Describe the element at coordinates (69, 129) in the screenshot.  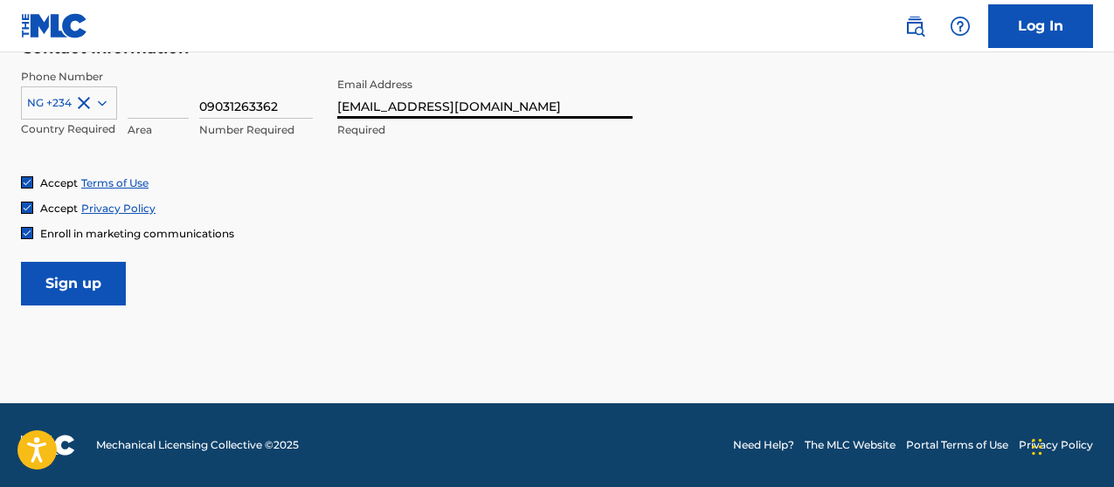
I see `p: Country Required` at that location.